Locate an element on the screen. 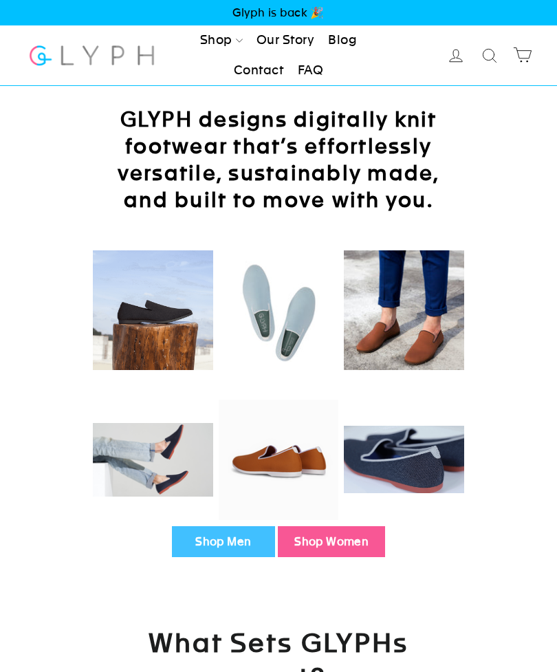 Image resolution: width=557 pixels, height=672 pixels. a: Contact is located at coordinates (259, 70).